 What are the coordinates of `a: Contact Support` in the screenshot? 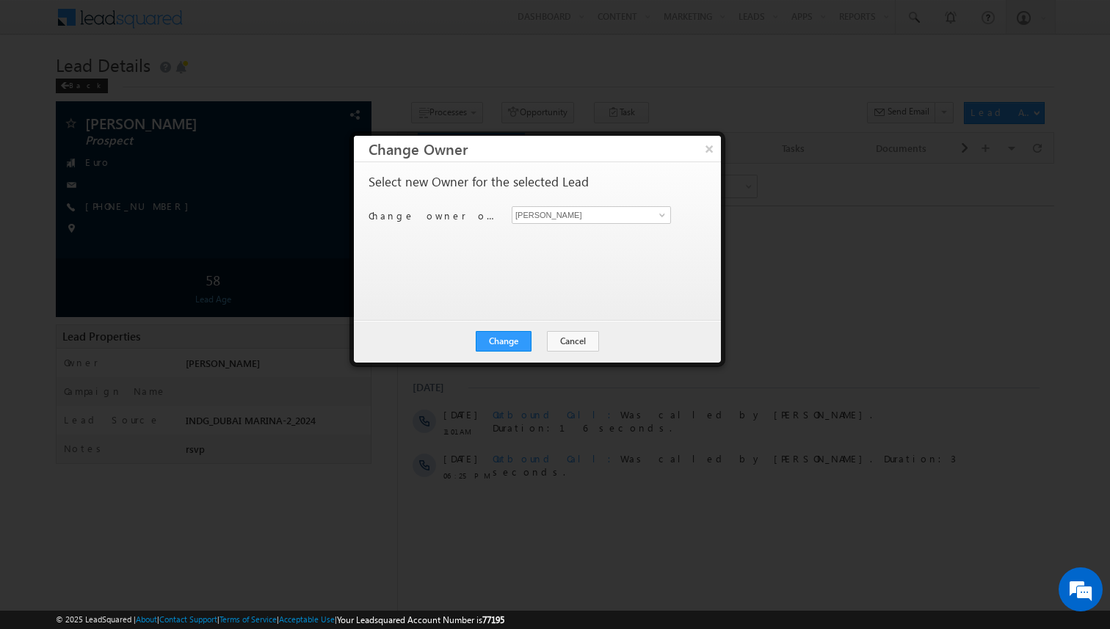 It's located at (188, 619).